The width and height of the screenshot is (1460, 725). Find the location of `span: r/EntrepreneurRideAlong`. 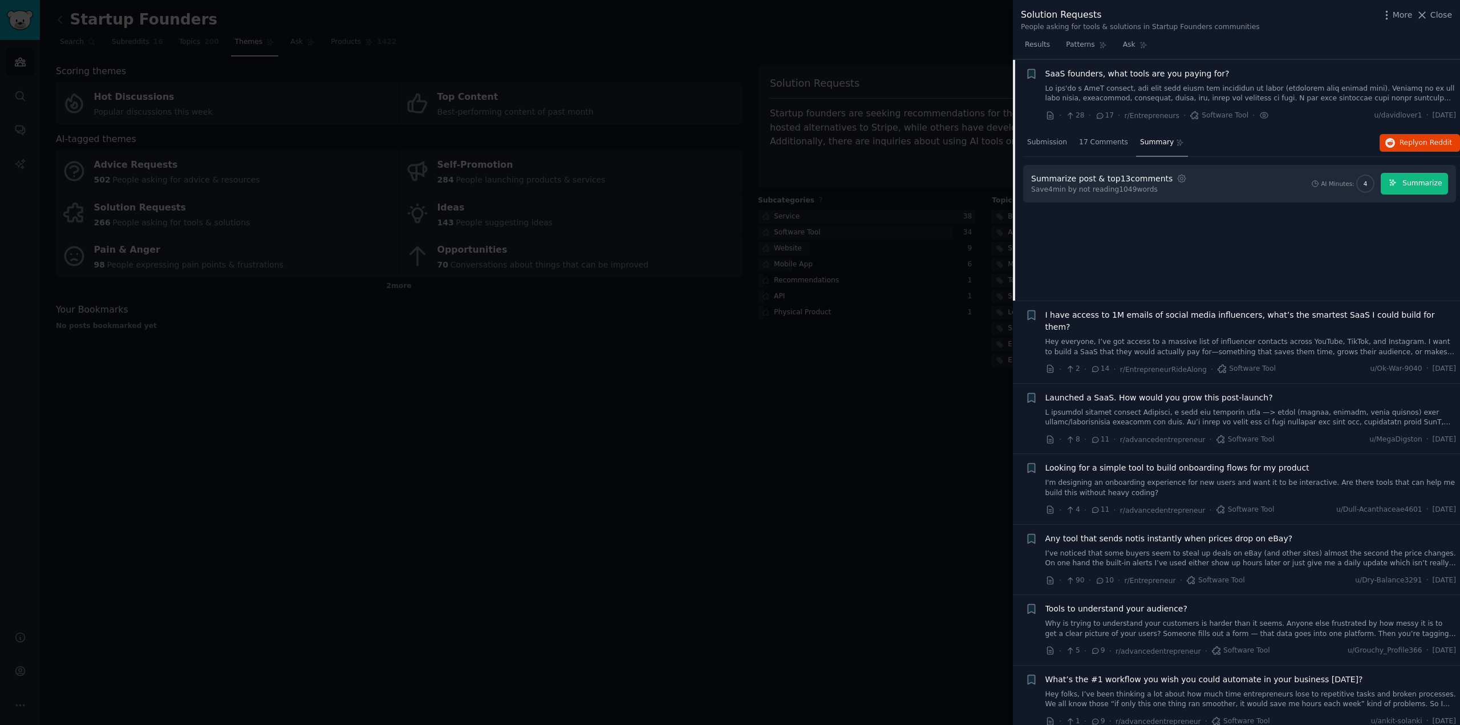

span: r/EntrepreneurRideAlong is located at coordinates (1163, 370).